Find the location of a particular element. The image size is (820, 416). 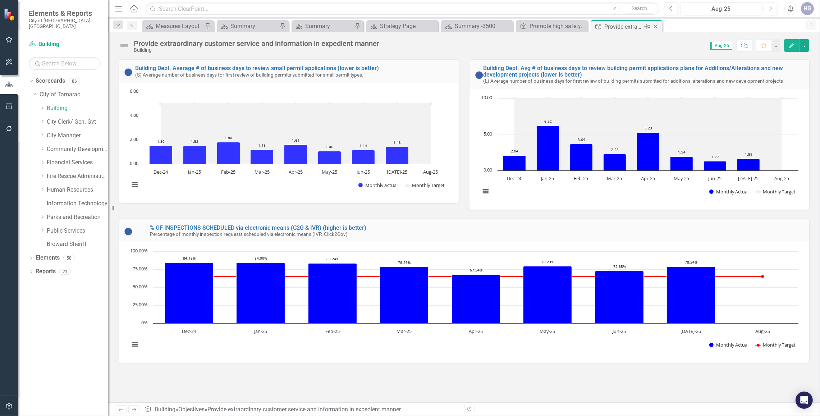

path: May-25, 1.059. Monthly Actual. is located at coordinates (330, 158).